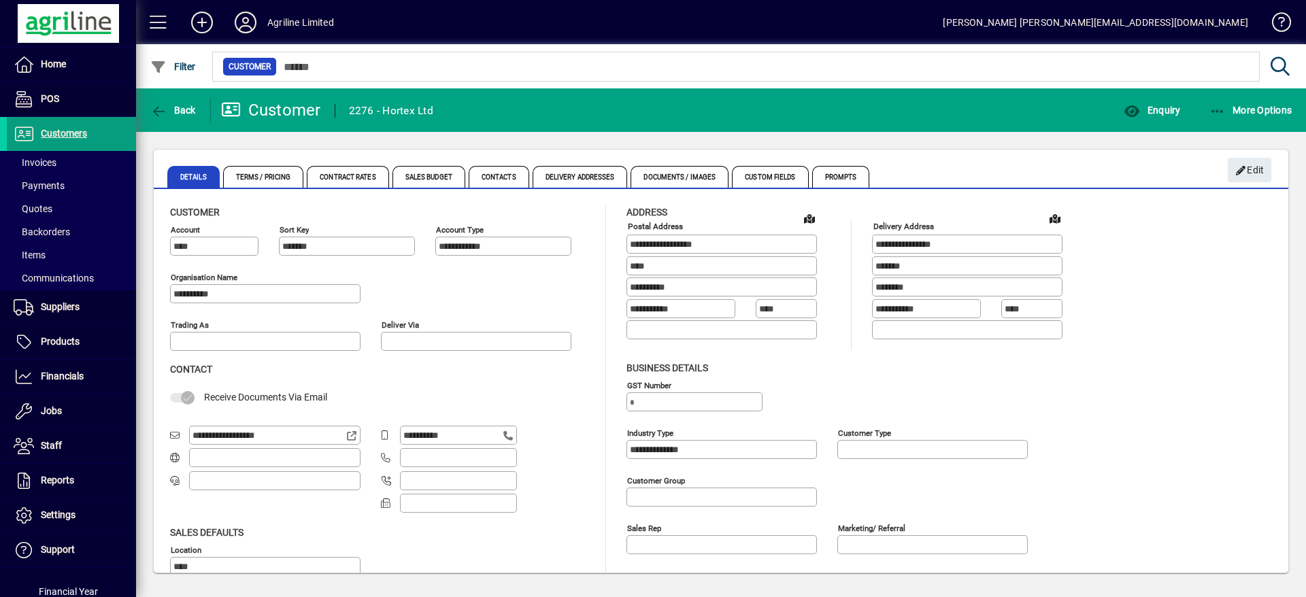 The height and width of the screenshot is (597, 1306). I want to click on span: Business details, so click(667, 368).